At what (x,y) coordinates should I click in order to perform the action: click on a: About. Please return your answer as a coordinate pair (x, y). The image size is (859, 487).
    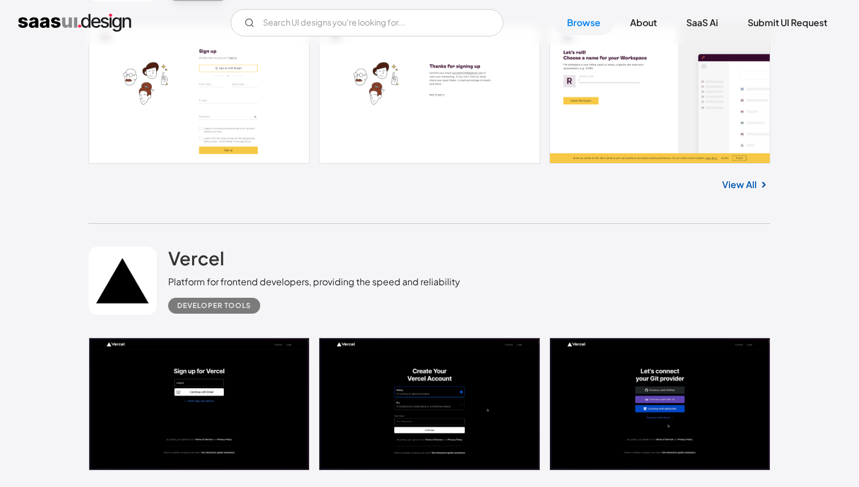
    Looking at the image, I should click on (643, 23).